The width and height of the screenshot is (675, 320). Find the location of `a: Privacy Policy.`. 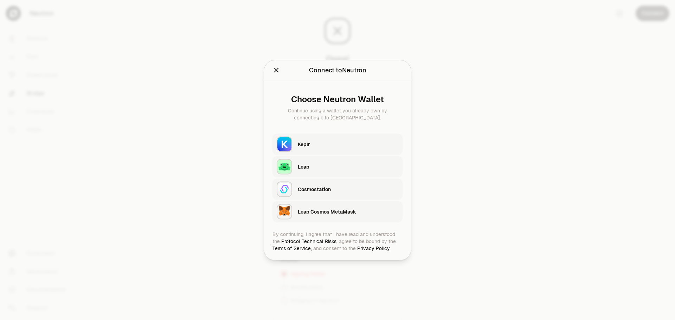

a: Privacy Policy. is located at coordinates (374, 248).